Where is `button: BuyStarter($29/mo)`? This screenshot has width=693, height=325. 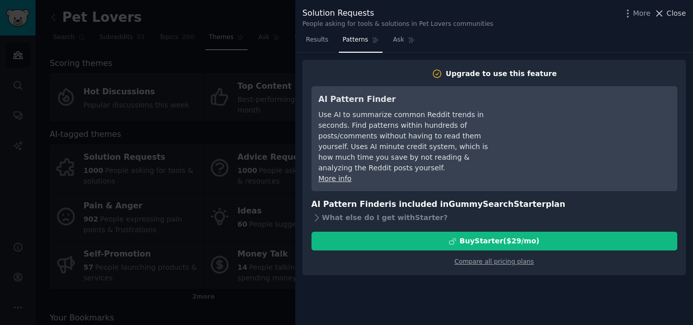 button: BuyStarter($29/mo) is located at coordinates (494, 241).